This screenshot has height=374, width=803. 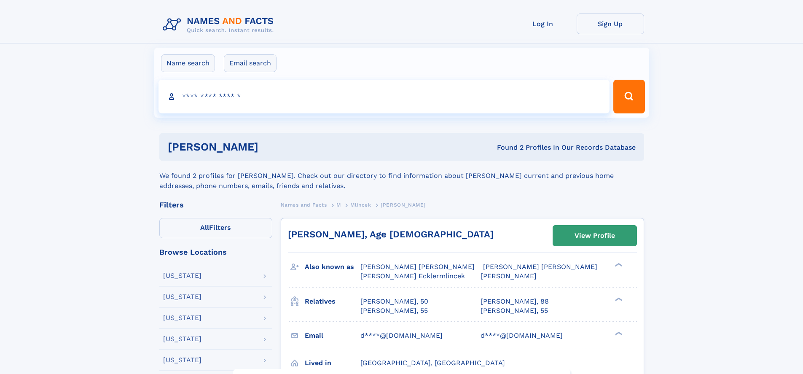 I want to click on label: Name search, so click(x=188, y=63).